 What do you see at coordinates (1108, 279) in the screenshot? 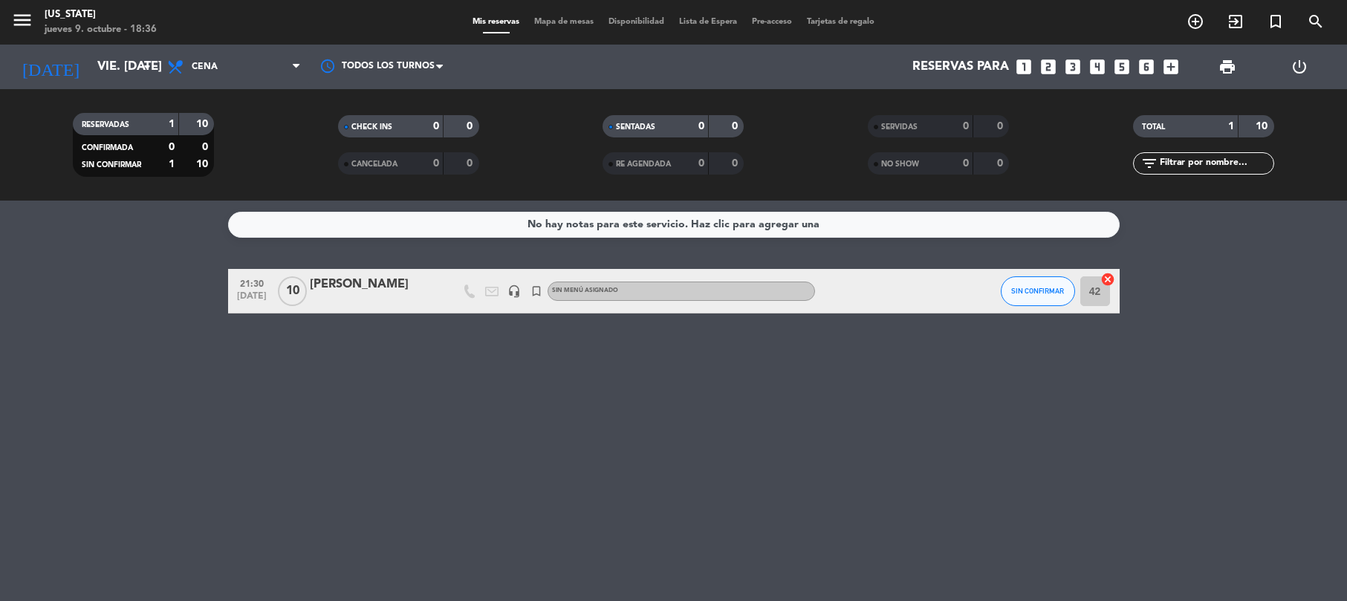
I see `i: cancel` at bounding box center [1108, 279].